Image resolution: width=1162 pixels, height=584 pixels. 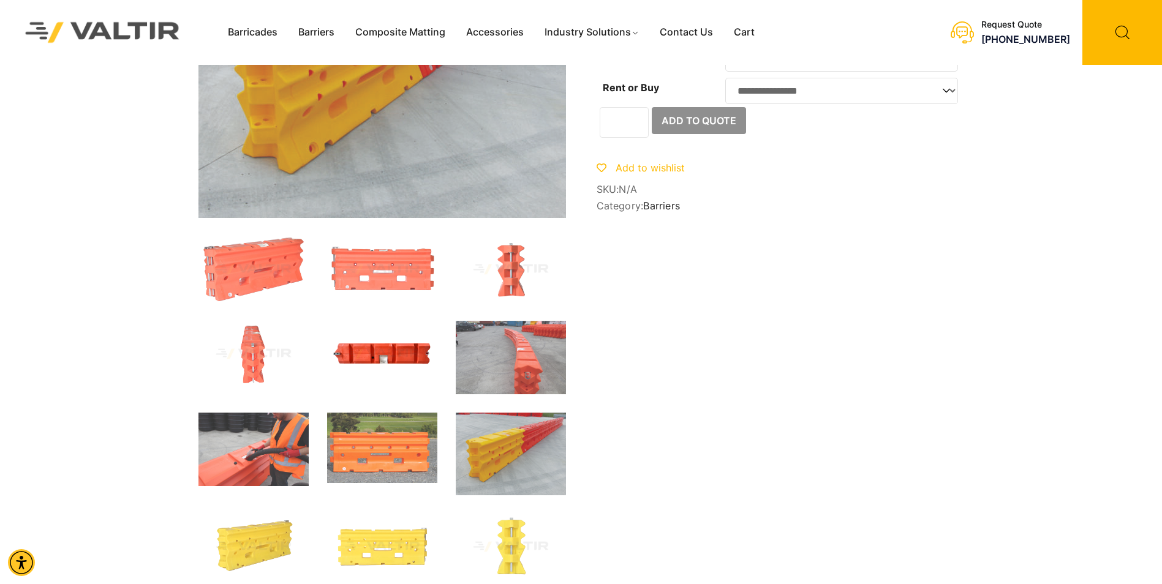 What do you see at coordinates (382, 354) in the screenshot?
I see `img: An orange highway barrier with markings, featuring a metal attachment point and safety information.` at bounding box center [382, 354].